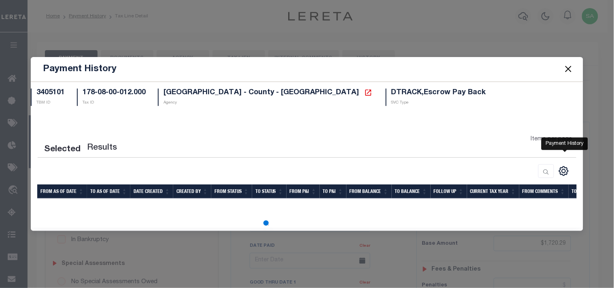 The height and width of the screenshot is (288, 614). I want to click on th: From Balance, so click(369, 192).